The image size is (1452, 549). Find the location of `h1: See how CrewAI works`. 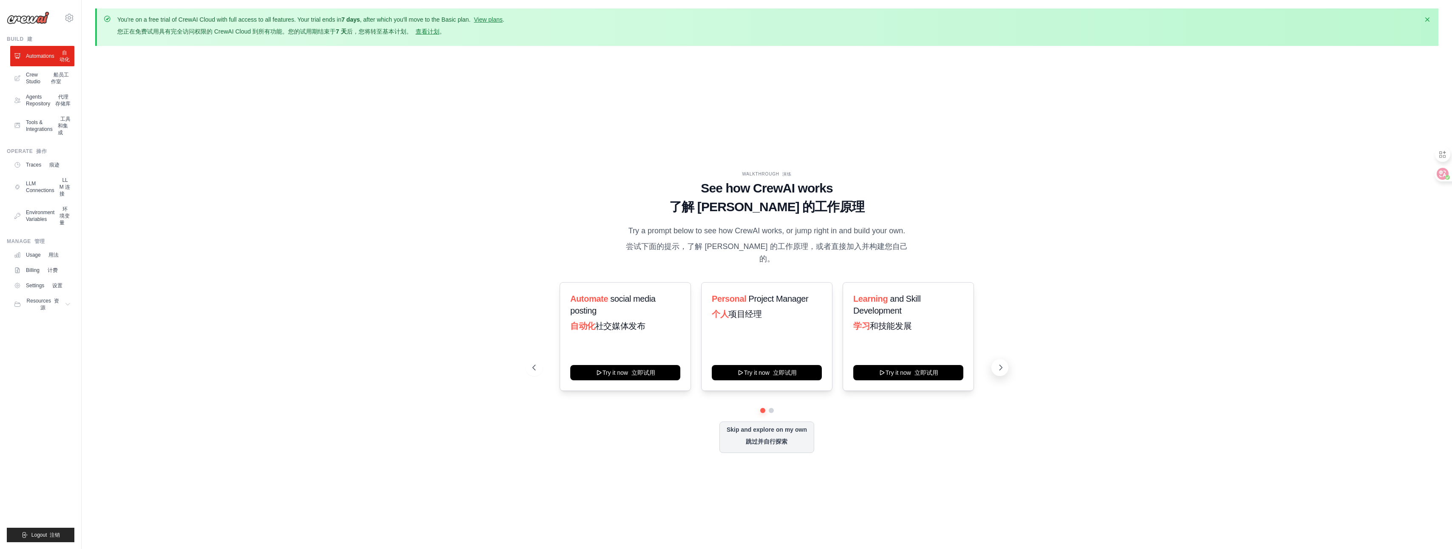

h1: See how CrewAI works is located at coordinates (767, 199).